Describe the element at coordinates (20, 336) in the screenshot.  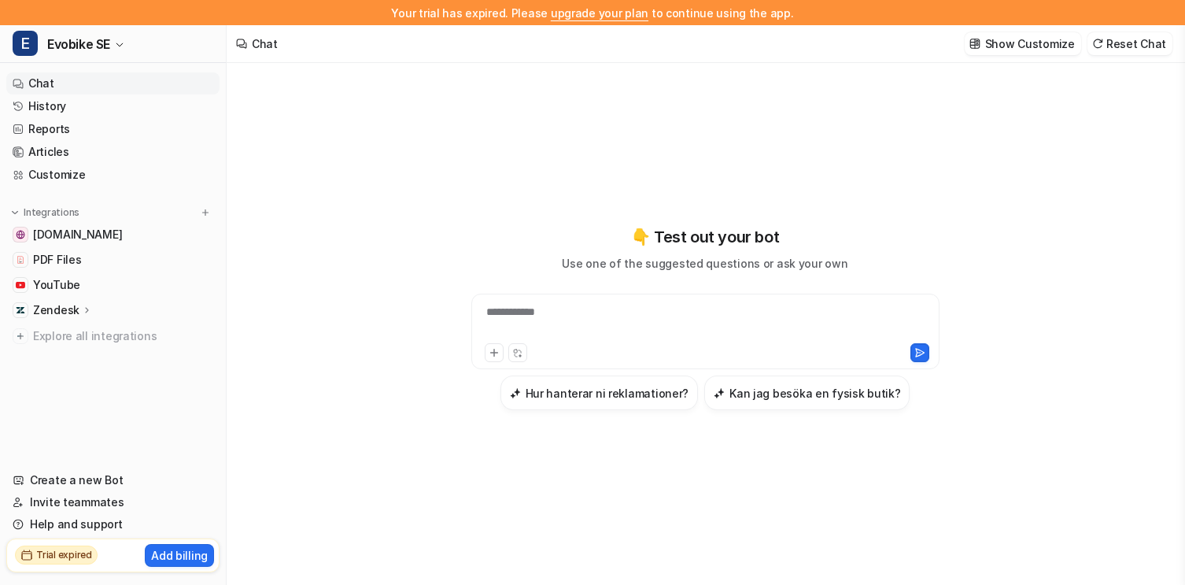
I see `img: explore all integrations` at that location.